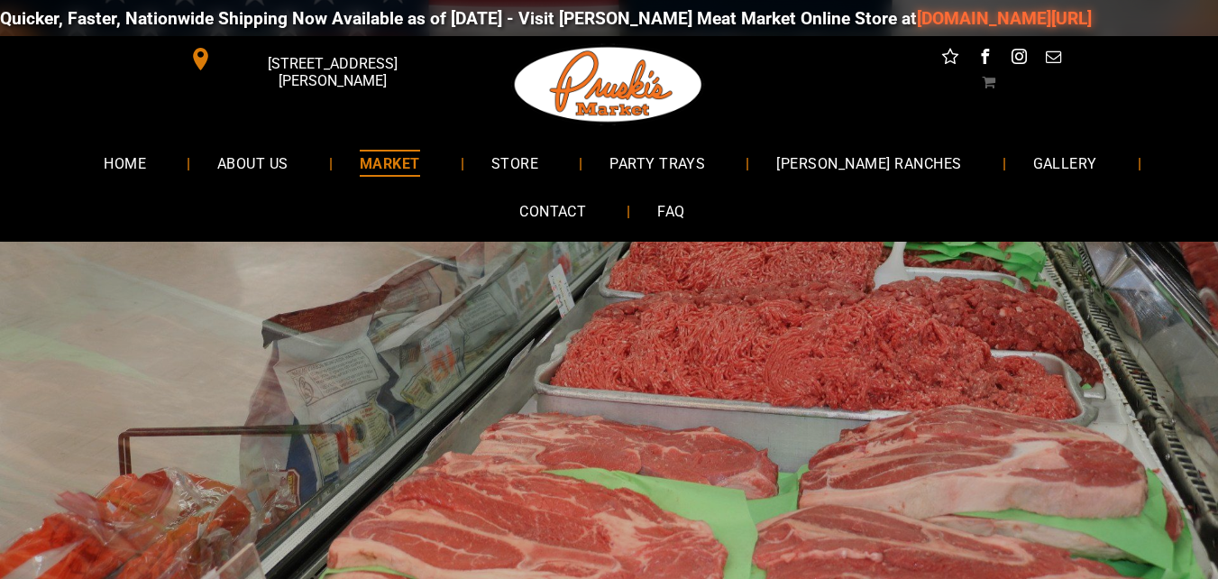 This screenshot has height=579, width=1218. Describe the element at coordinates (608, 85) in the screenshot. I see `img: Pruski-s+Market+HQ+Logo2-1920w.png` at that location.